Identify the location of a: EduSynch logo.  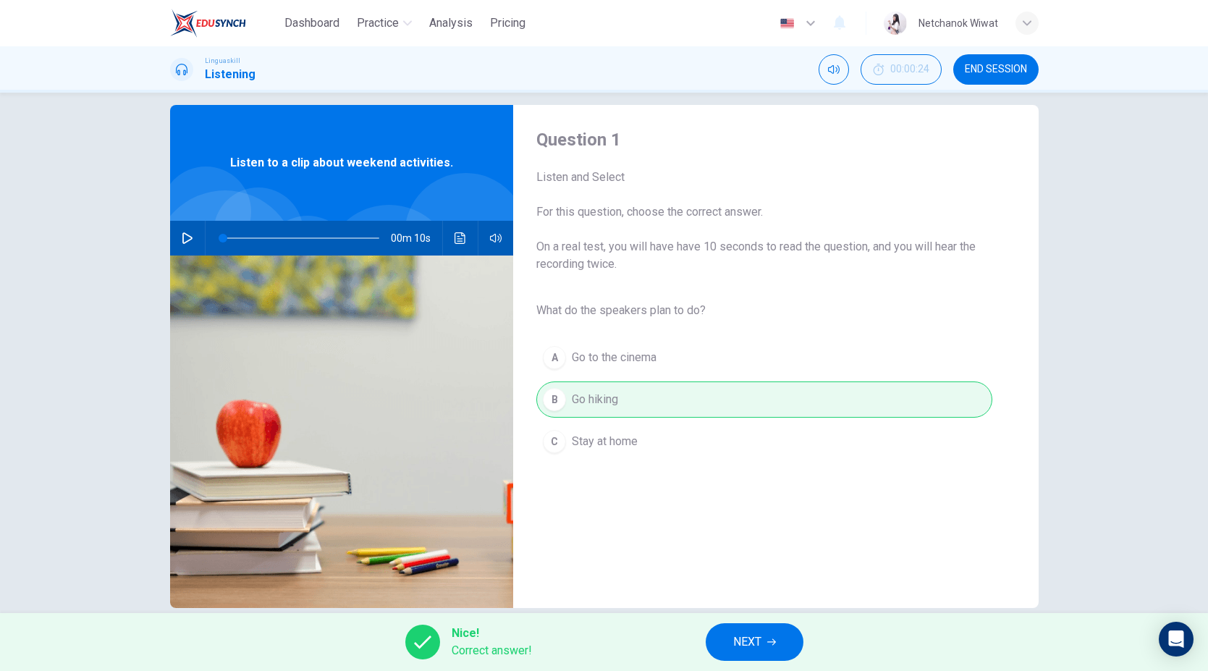
(224, 23).